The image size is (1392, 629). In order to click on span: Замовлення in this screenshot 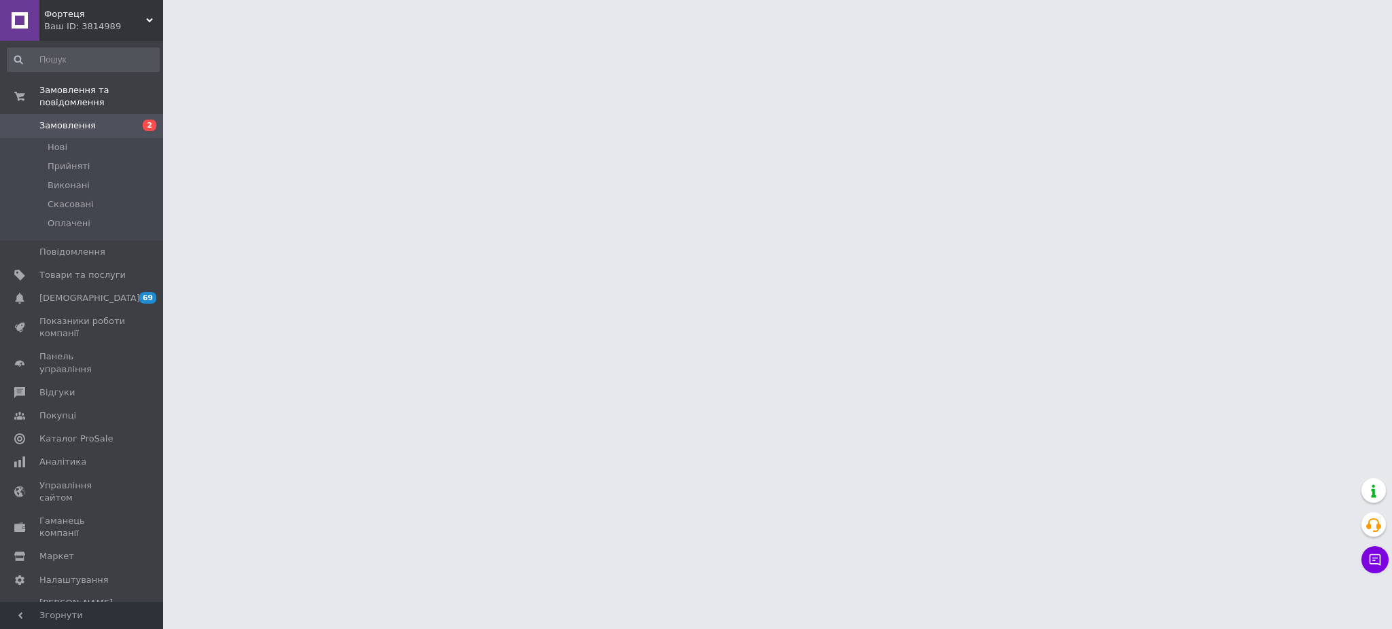, I will do `click(67, 126)`.